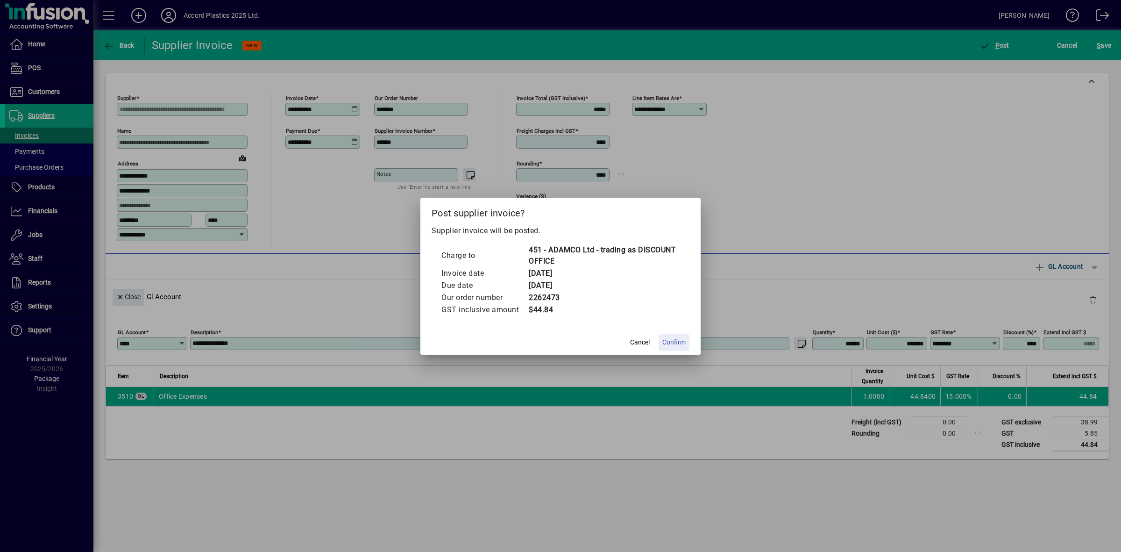 The height and width of the screenshot is (552, 1121). What do you see at coordinates (674, 342) in the screenshot?
I see `span: Confirm` at bounding box center [674, 342].